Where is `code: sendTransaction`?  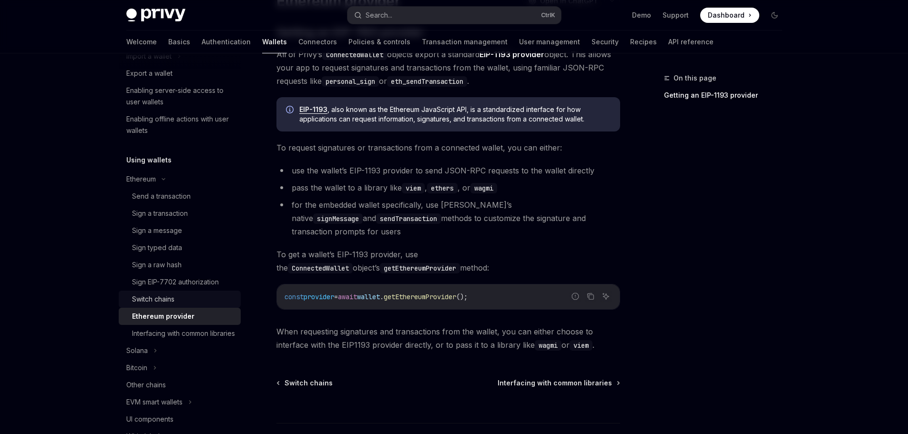
code: sendTransaction is located at coordinates (409, 219).